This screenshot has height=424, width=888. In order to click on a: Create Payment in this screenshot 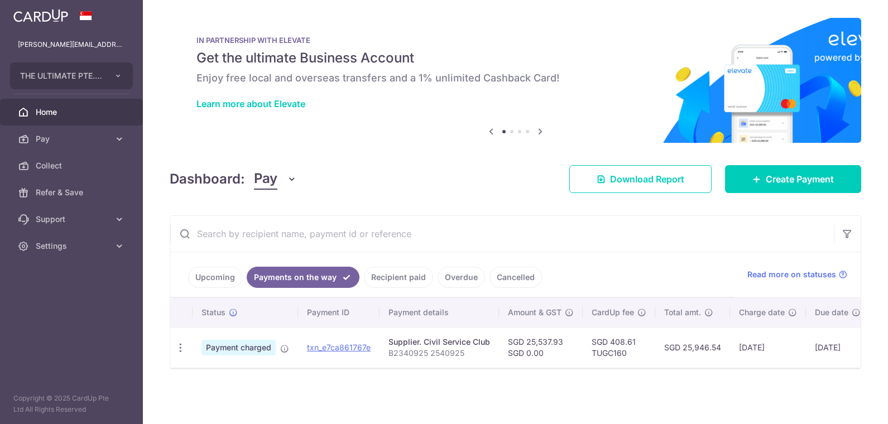, I will do `click(793, 179)`.